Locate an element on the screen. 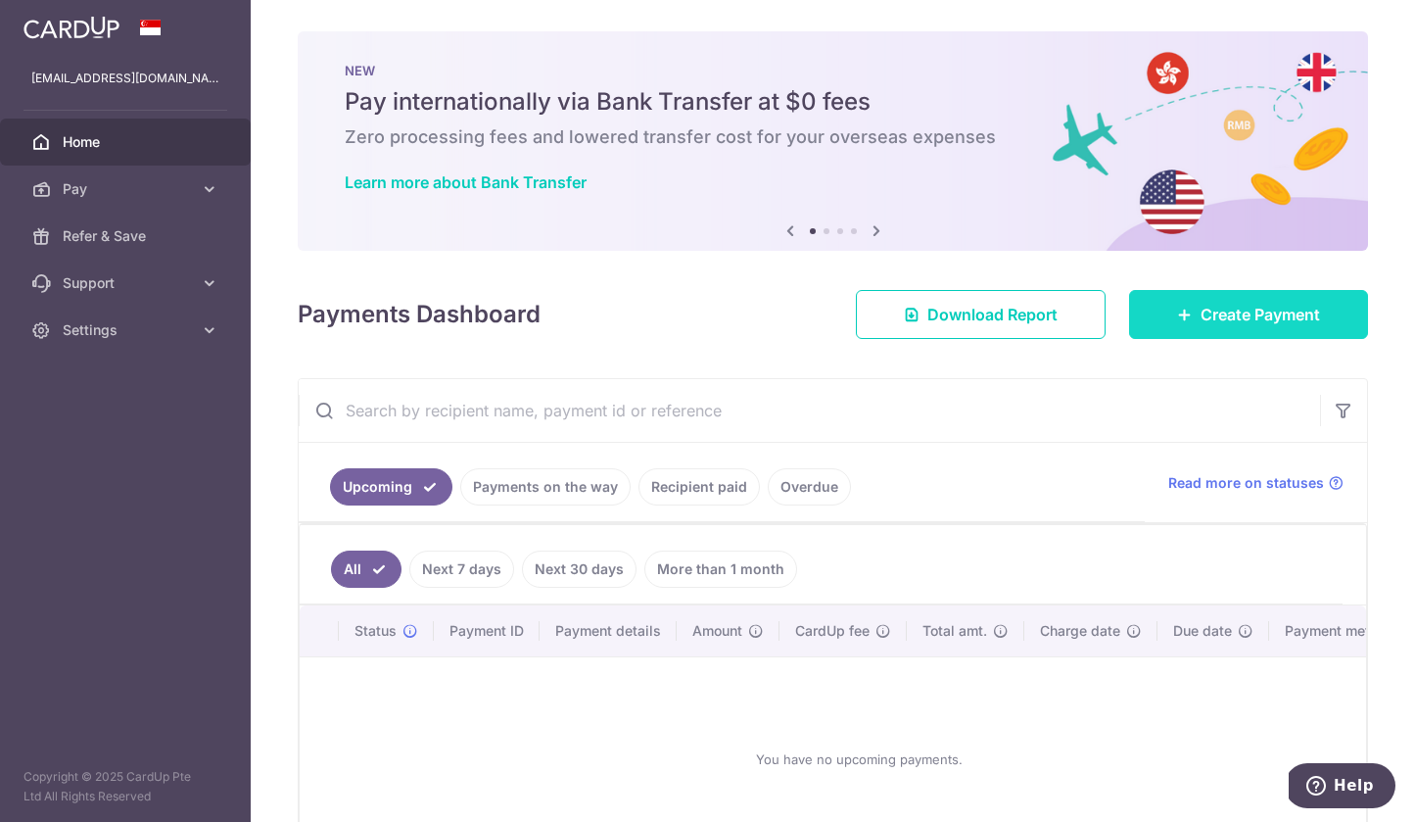 This screenshot has width=1415, height=822. span: Read more on statuses is located at coordinates (1246, 483).